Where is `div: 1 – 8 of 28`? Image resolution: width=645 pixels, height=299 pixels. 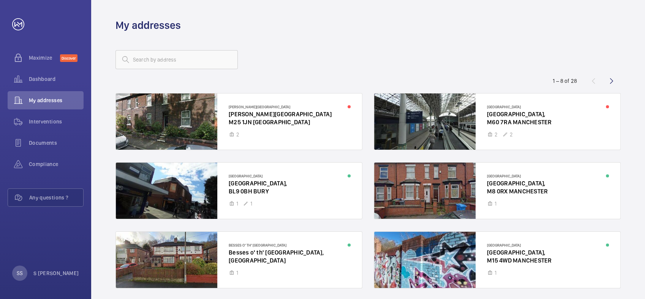 div: 1 – 8 of 28 is located at coordinates (565, 81).